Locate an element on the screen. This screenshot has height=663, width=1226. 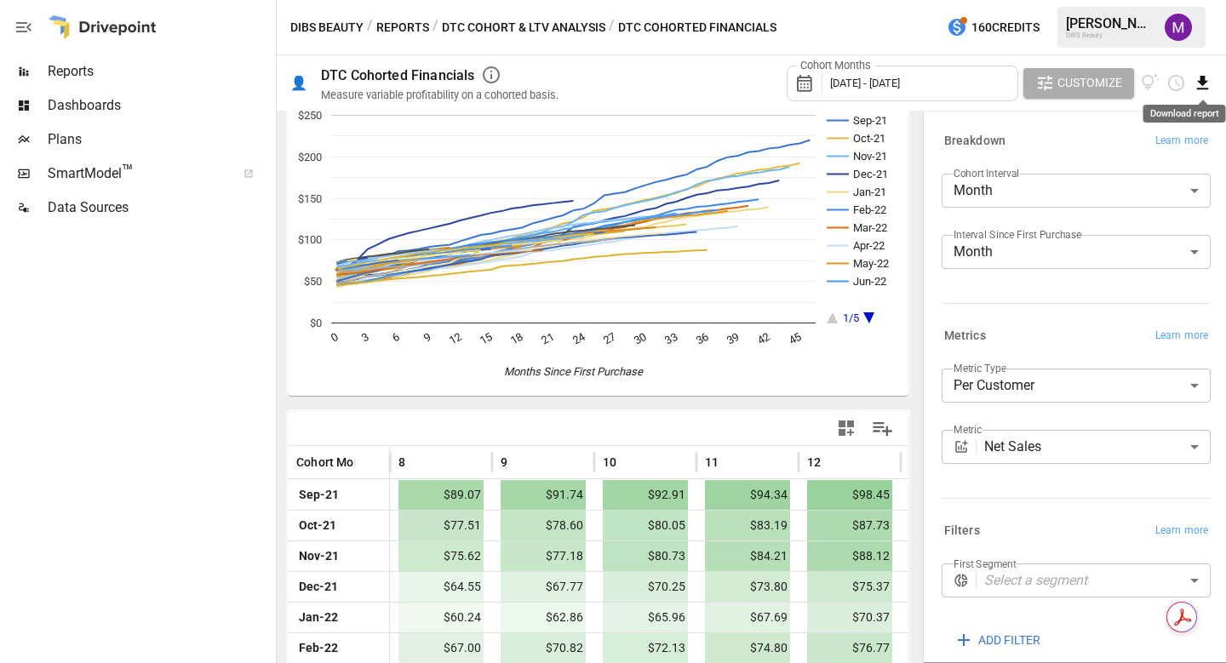
label: Metric is located at coordinates (967, 429).